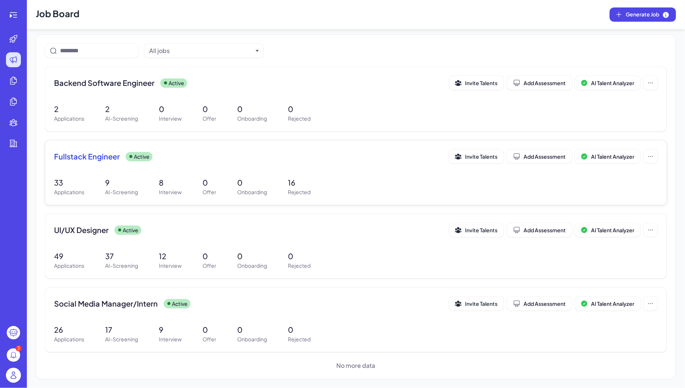 Image resolution: width=685 pixels, height=388 pixels. Describe the element at coordinates (159, 51) in the screenshot. I see `div: All jobs` at that location.